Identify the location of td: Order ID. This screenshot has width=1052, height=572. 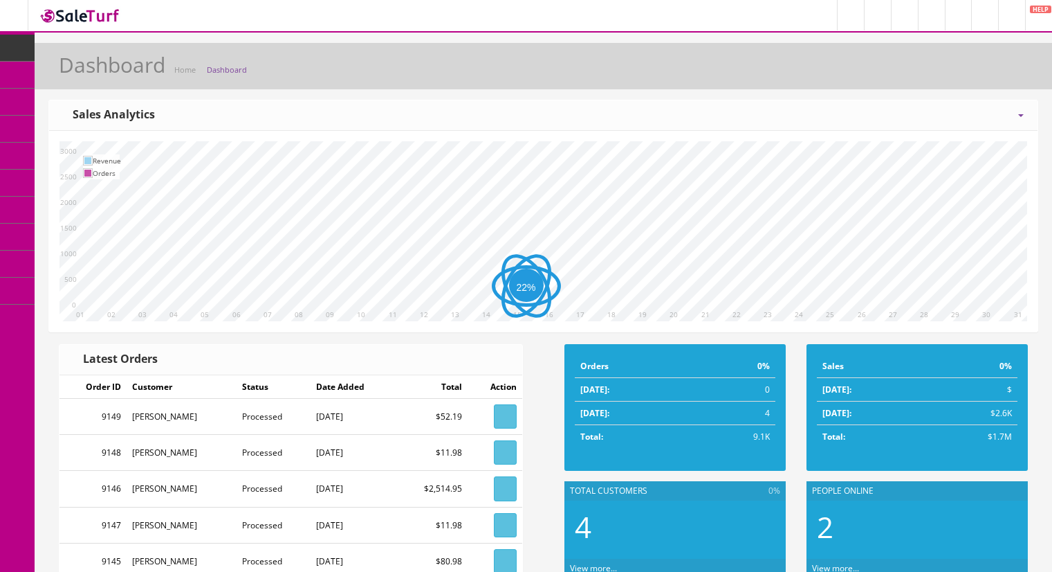
(93, 387).